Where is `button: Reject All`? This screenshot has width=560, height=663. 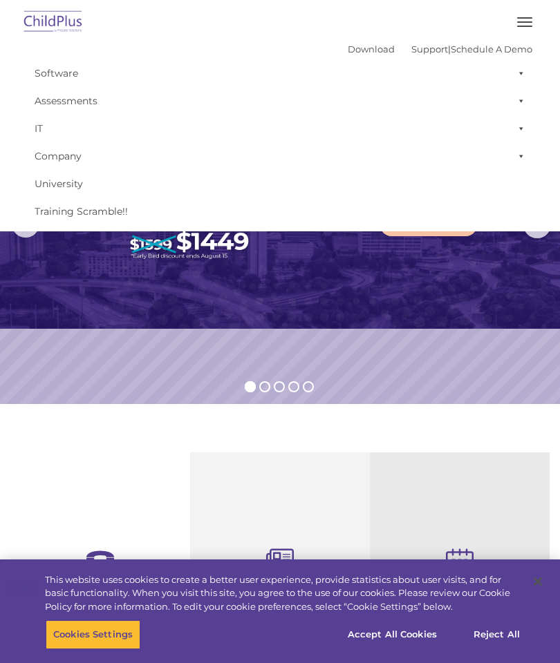
button: Reject All is located at coordinates (496, 635).